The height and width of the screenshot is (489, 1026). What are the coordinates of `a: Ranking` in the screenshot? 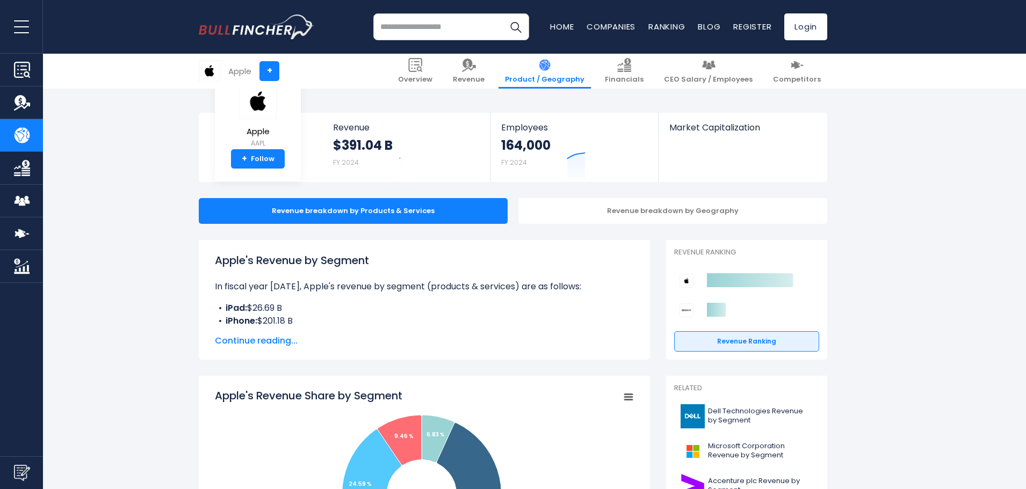 It's located at (666, 26).